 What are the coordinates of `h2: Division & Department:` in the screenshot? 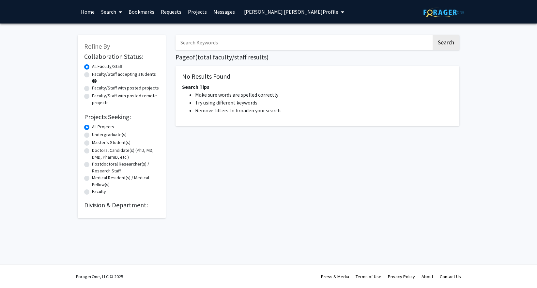 It's located at (122, 205).